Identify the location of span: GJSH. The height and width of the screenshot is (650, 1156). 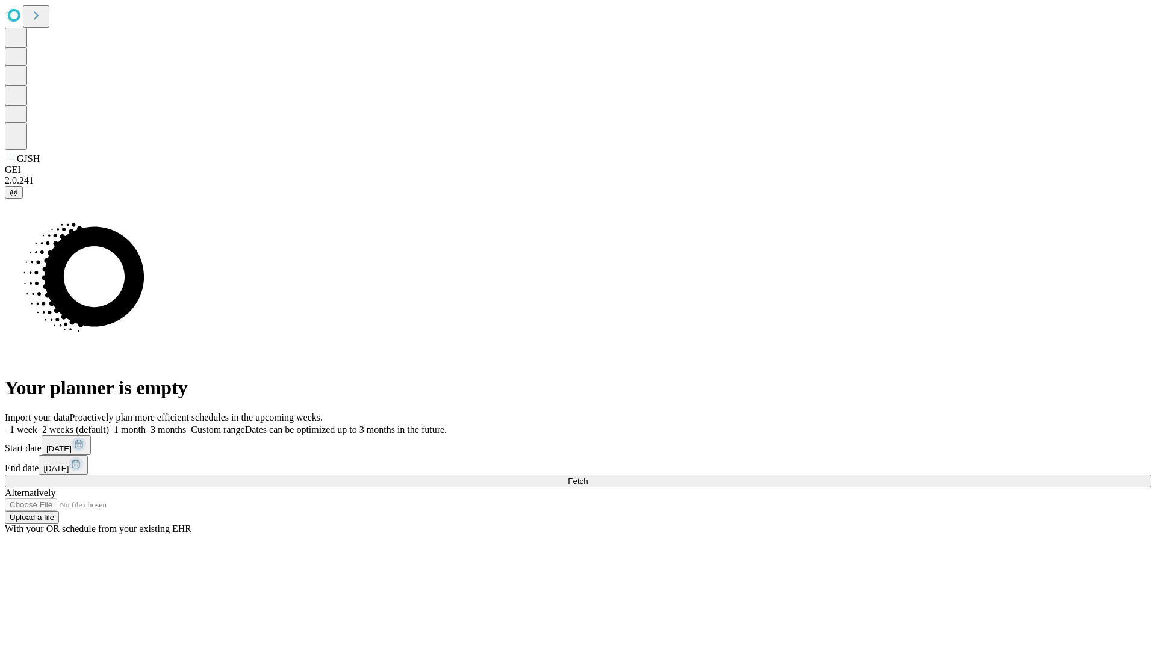
(28, 158).